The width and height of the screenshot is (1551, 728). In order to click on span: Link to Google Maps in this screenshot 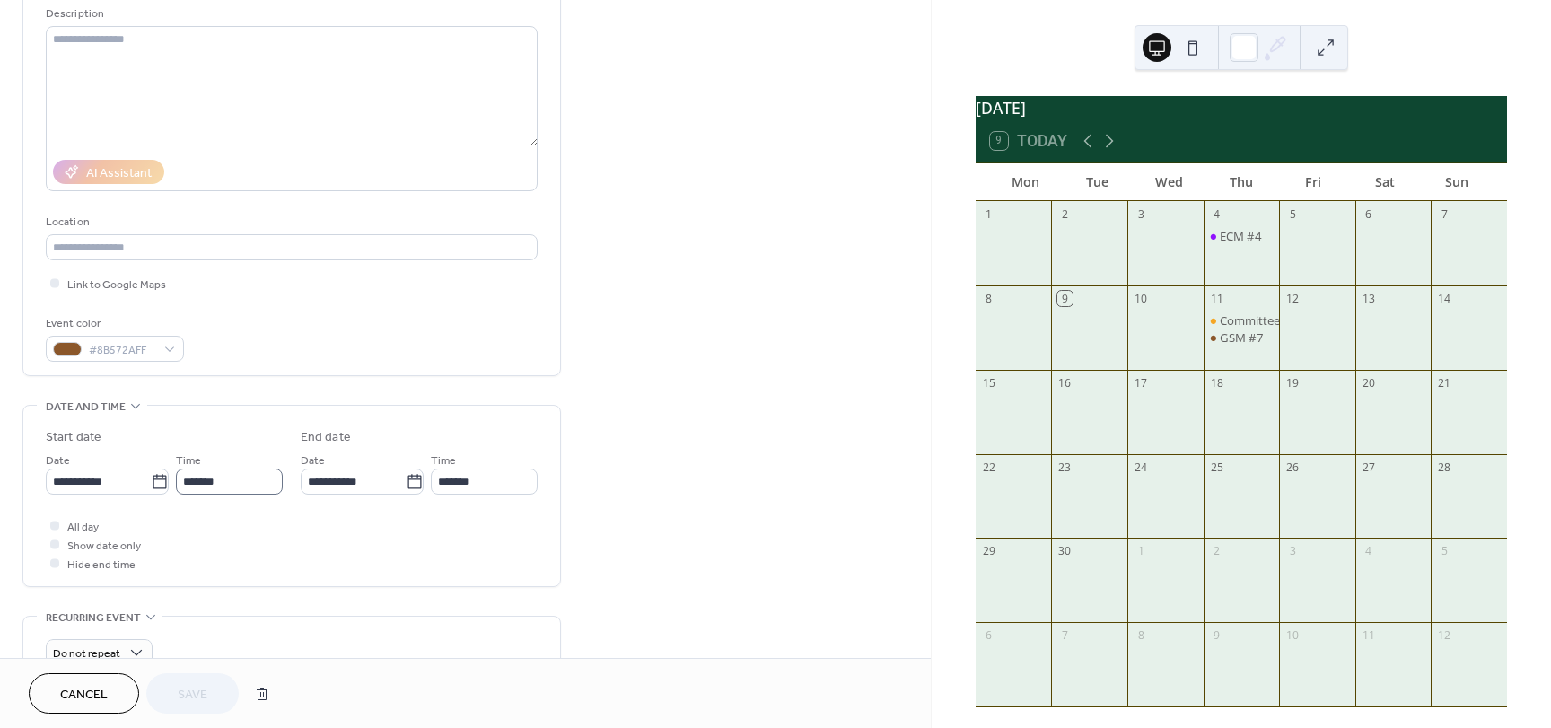, I will do `click(117, 285)`.